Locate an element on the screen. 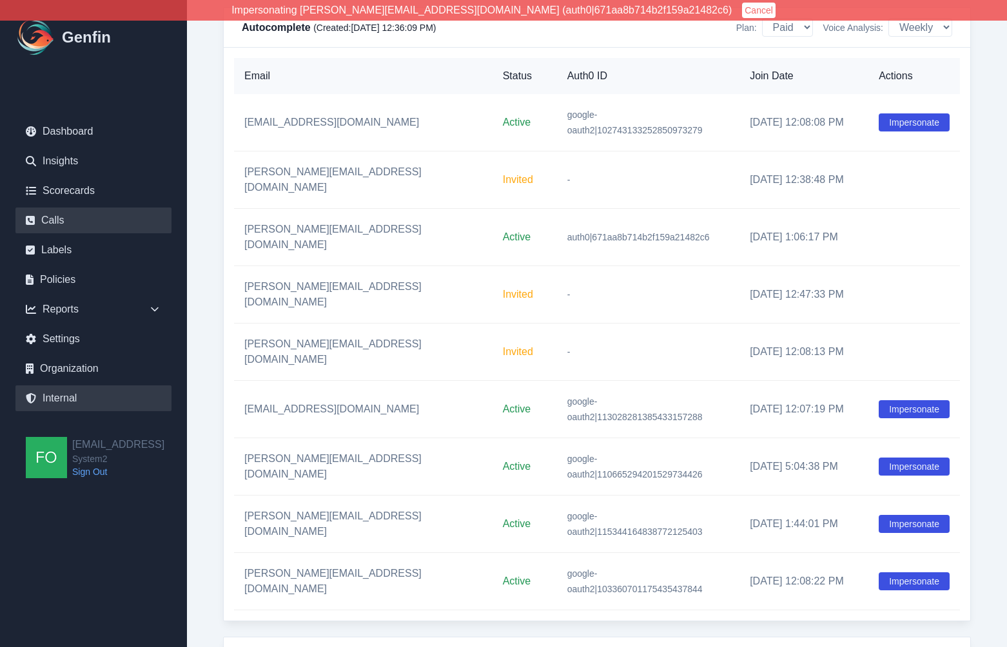 This screenshot has width=1007, height=647. h4: Autocomplete is located at coordinates (339, 28).